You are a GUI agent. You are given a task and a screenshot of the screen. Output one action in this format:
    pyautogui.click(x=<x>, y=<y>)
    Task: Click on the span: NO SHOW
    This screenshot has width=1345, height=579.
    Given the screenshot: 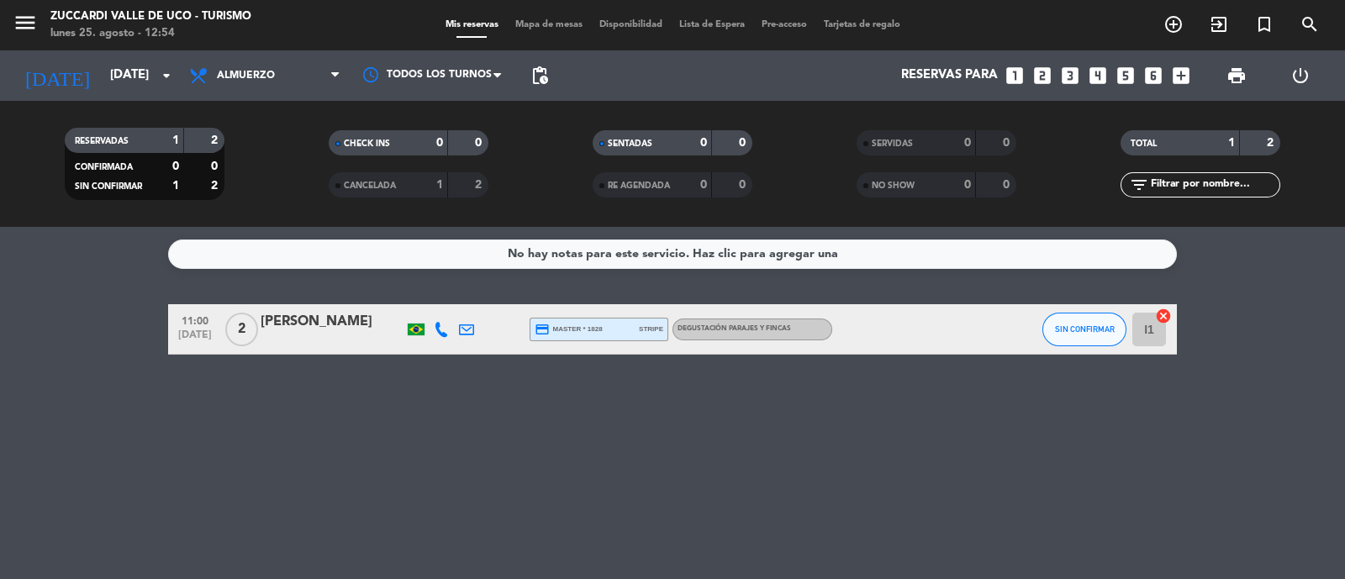 What is the action you would take?
    pyautogui.click(x=893, y=186)
    